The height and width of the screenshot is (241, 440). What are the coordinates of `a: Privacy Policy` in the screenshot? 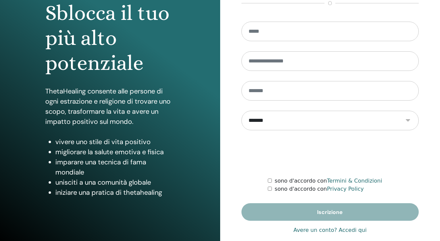 It's located at (345, 189).